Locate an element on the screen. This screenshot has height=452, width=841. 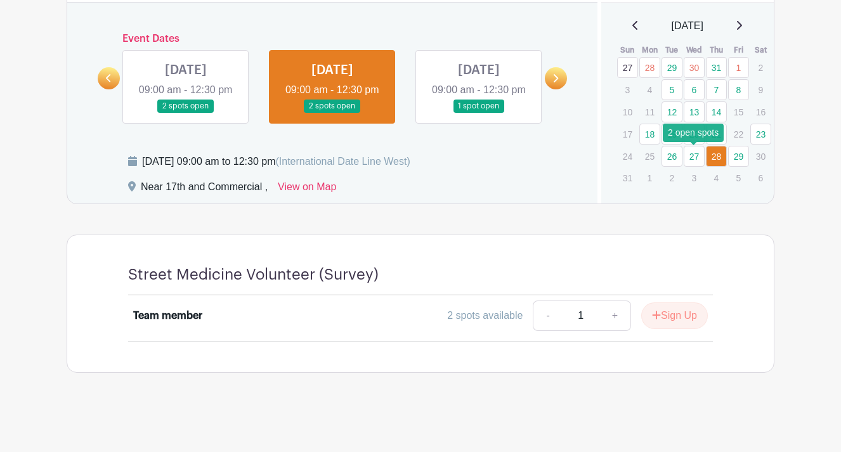
div: Team member is located at coordinates (168, 316).